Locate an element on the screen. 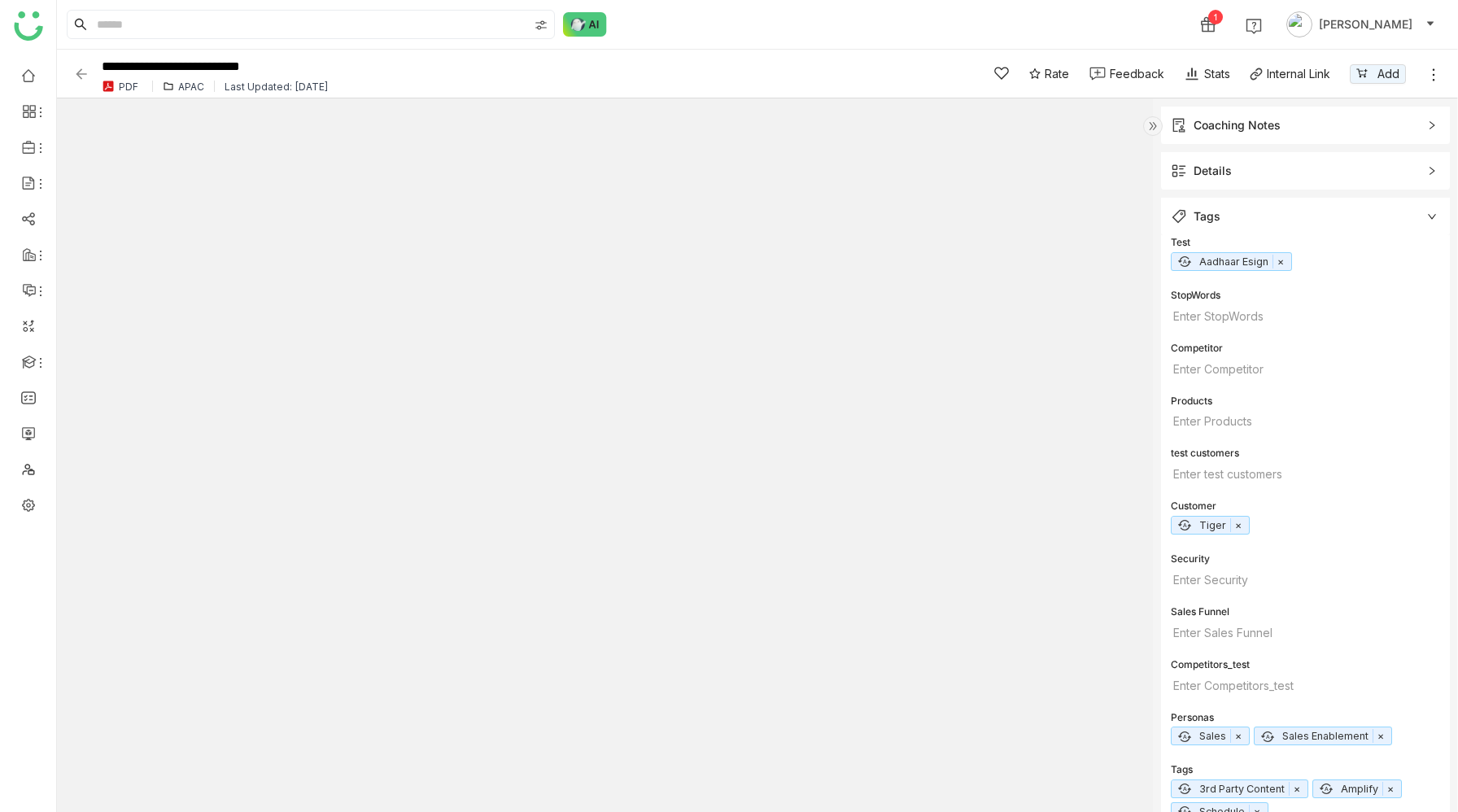  img: pdf.svg is located at coordinates (108, 86).